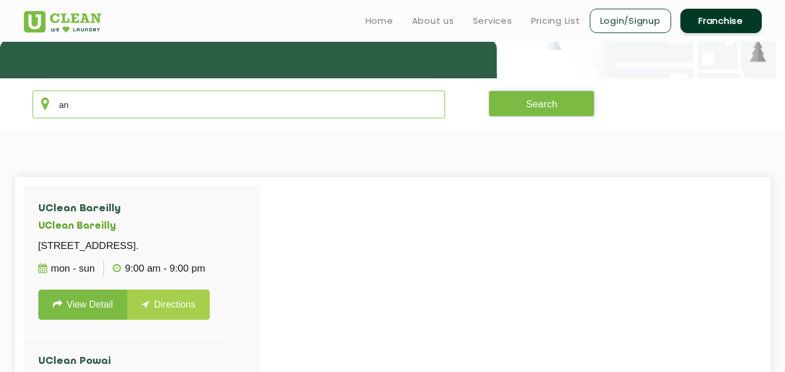 This screenshot has height=372, width=785. What do you see at coordinates (168, 305) in the screenshot?
I see `a: Directions` at bounding box center [168, 305].